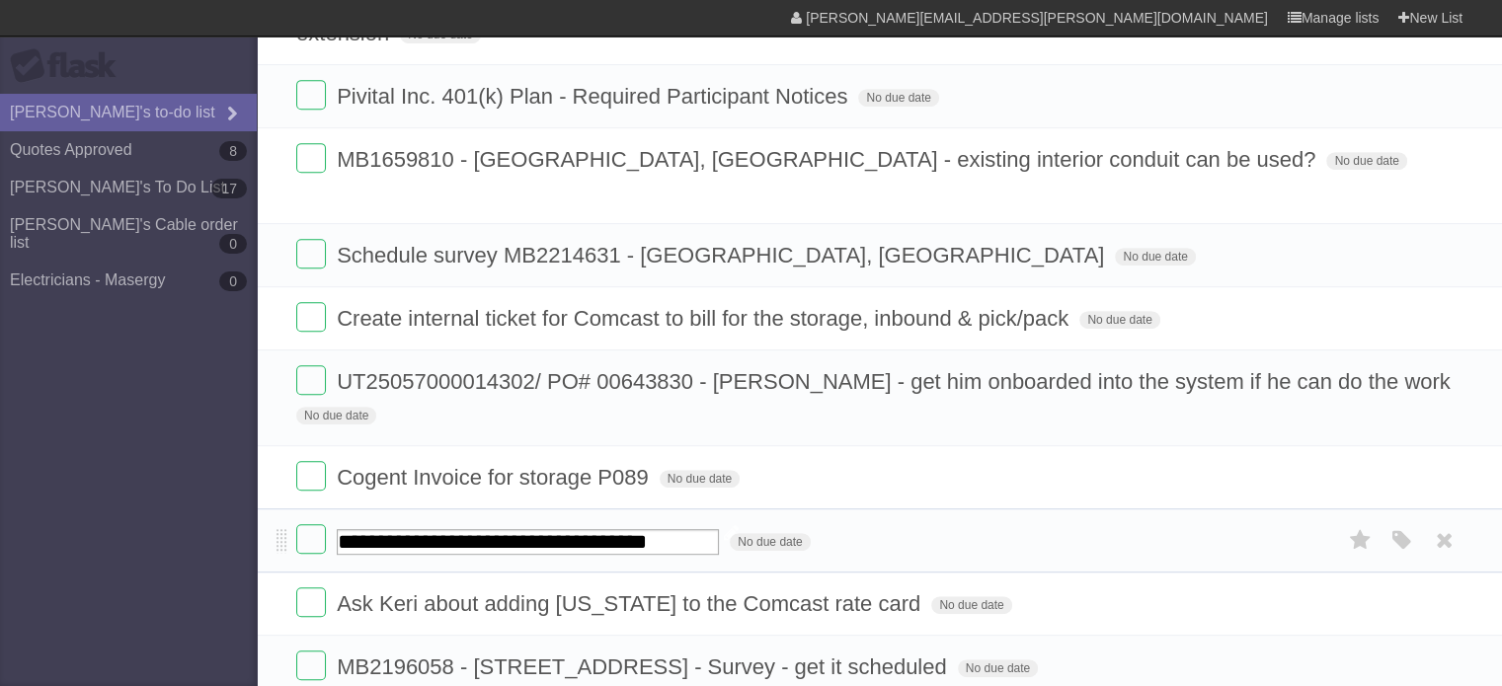 The height and width of the screenshot is (686, 1502). Describe the element at coordinates (233, 151) in the screenshot. I see `b: 8` at that location.